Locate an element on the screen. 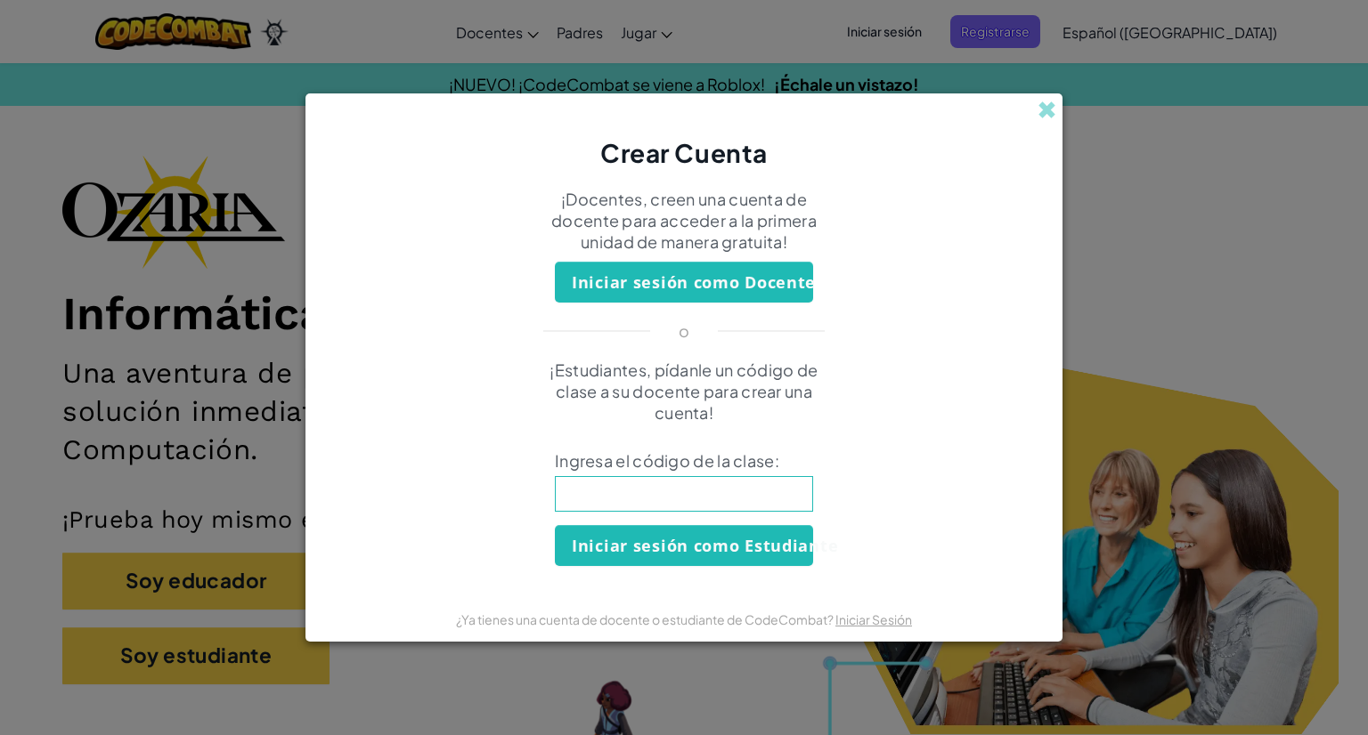  p: o is located at coordinates (684, 331).